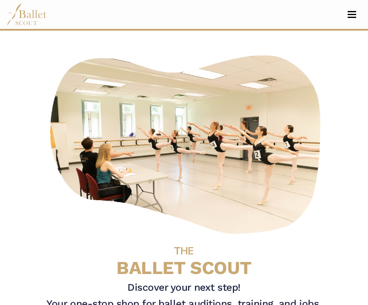 The width and height of the screenshot is (368, 305). Describe the element at coordinates (184, 250) in the screenshot. I see `span: THE` at that location.